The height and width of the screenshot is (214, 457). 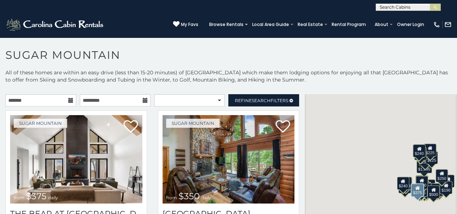 What do you see at coordinates (431, 158) in the screenshot?
I see `div: $125` at bounding box center [431, 158].